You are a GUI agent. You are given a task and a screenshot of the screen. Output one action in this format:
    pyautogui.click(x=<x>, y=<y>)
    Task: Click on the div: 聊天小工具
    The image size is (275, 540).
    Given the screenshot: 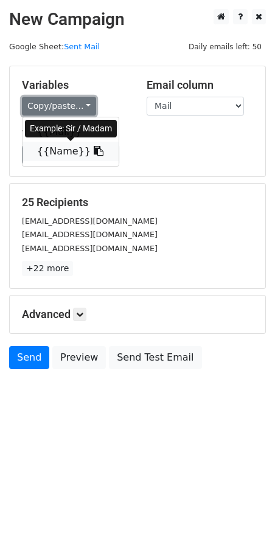 What is the action you would take?
    pyautogui.click(x=244, y=510)
    